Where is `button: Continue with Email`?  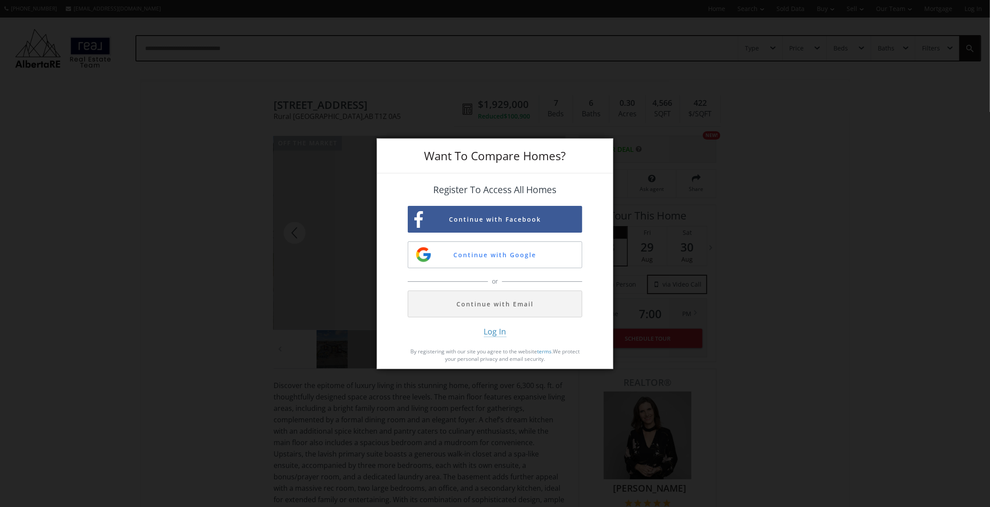 button: Continue with Email is located at coordinates (495, 303).